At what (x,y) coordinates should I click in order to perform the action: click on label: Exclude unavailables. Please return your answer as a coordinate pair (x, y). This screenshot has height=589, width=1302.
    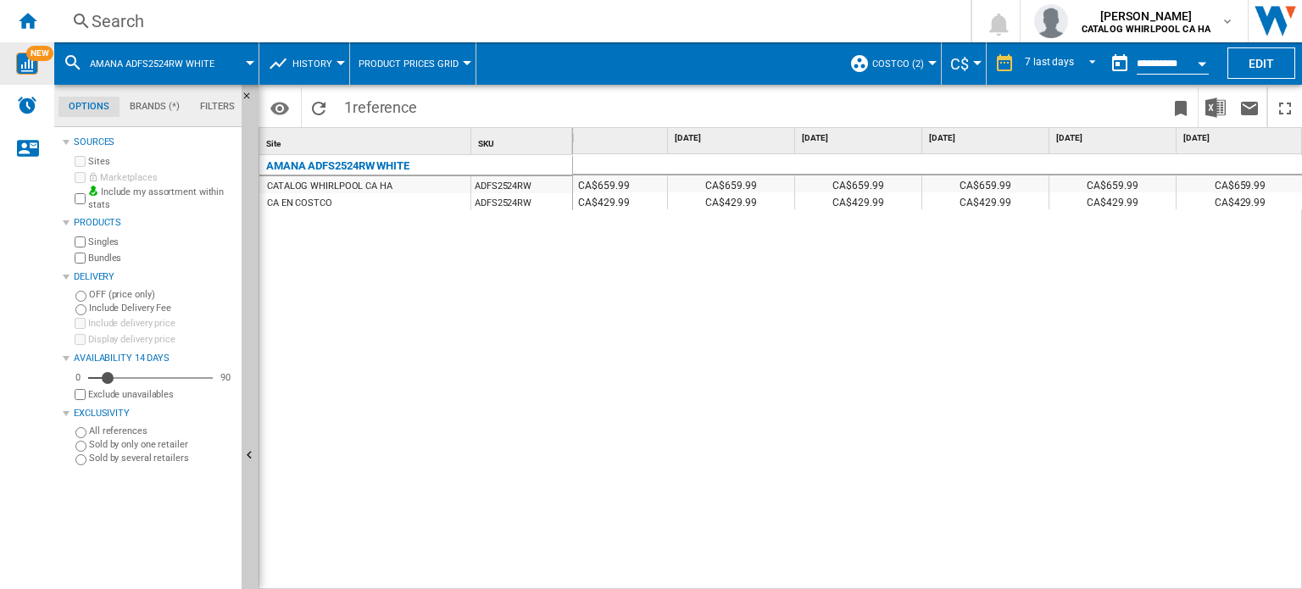
    Looking at the image, I should click on (161, 394).